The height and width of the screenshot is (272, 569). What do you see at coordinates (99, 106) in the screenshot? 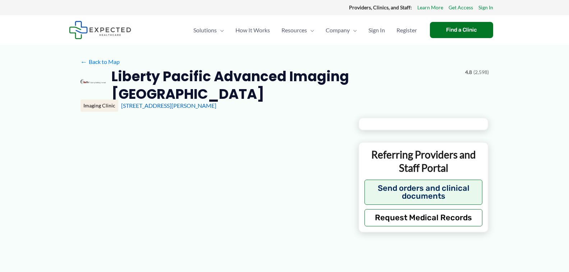
I see `div: Imaging Clinic` at bounding box center [99, 106].